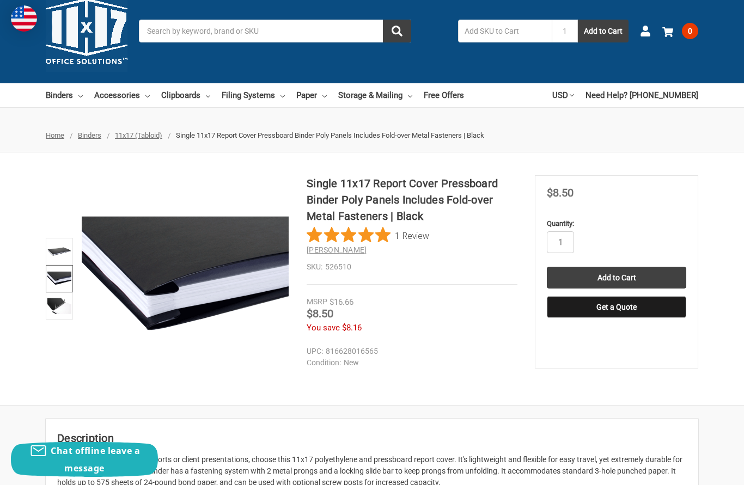 This screenshot has width=744, height=485. What do you see at coordinates (563, 95) in the screenshot?
I see `a: USD` at bounding box center [563, 95].